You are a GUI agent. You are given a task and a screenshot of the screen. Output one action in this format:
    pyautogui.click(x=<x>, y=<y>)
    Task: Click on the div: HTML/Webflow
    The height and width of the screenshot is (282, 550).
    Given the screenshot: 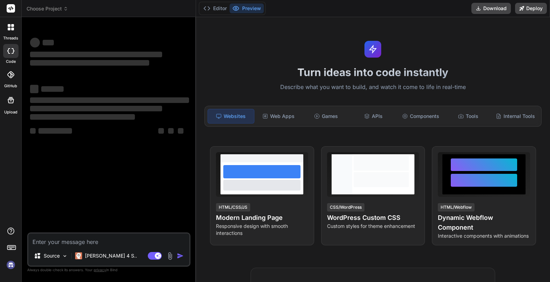 What is the action you would take?
    pyautogui.click(x=456, y=207)
    